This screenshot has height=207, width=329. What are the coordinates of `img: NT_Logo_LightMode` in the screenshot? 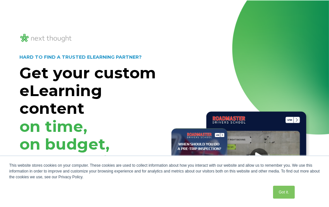 It's located at (46, 38).